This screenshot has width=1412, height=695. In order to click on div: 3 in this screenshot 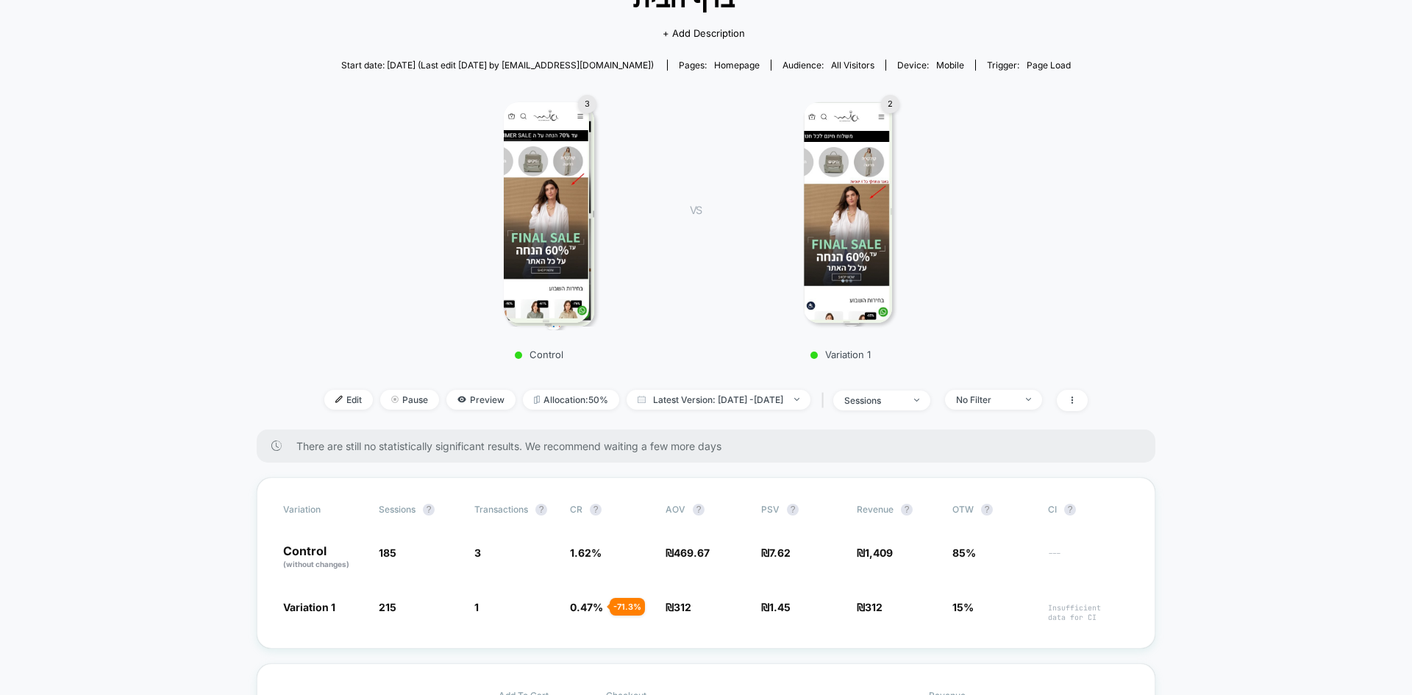, I will do `click(587, 104)`.